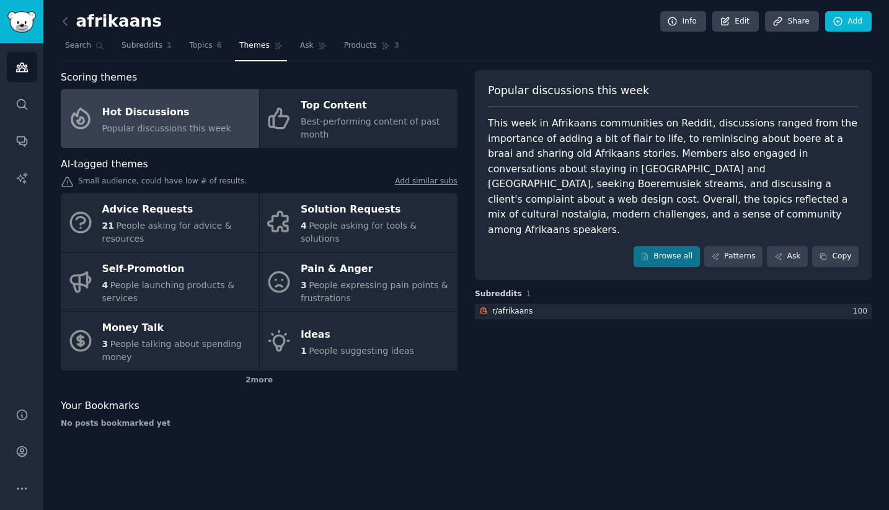  What do you see at coordinates (167, 232) in the screenshot?
I see `span: People asking for advice & resources` at bounding box center [167, 232].